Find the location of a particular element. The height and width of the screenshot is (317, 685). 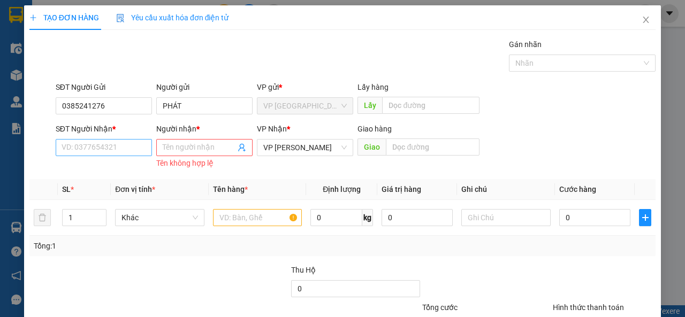

div: Người nhận is located at coordinates (204, 129).